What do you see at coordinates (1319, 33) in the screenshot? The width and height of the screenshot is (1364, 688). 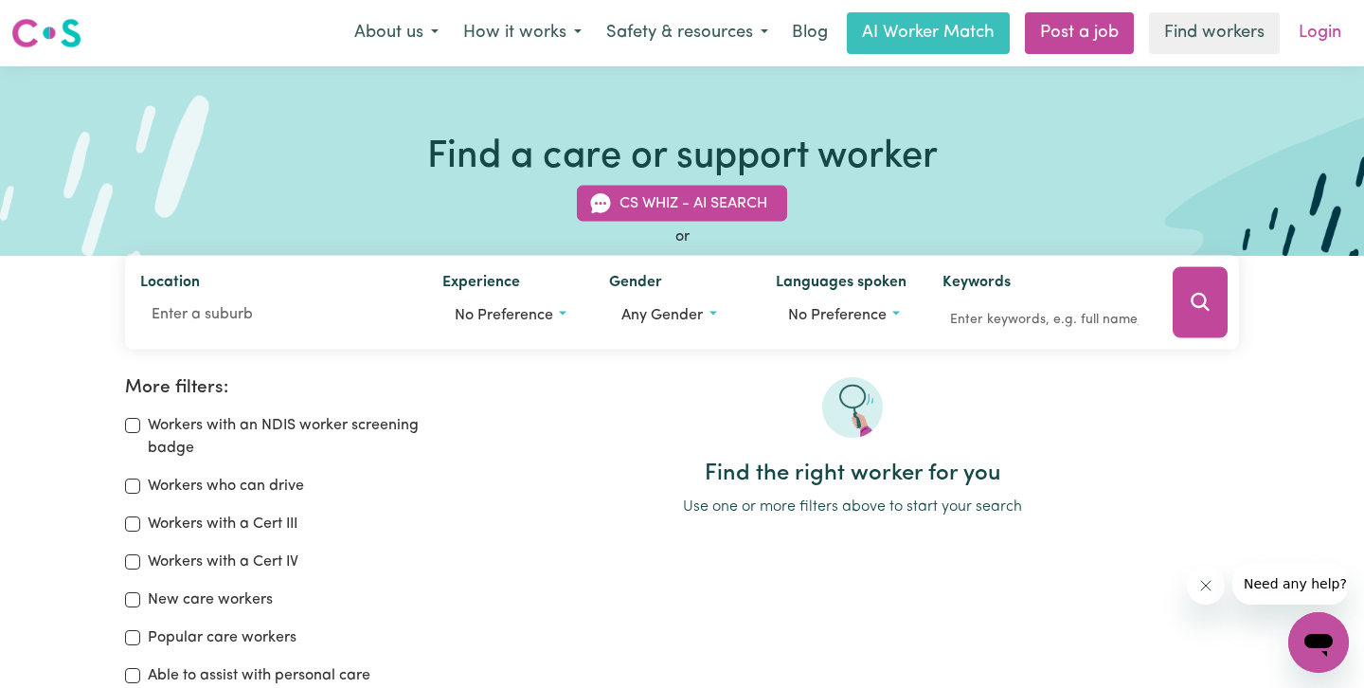 I see `a: Login` at bounding box center [1319, 33].